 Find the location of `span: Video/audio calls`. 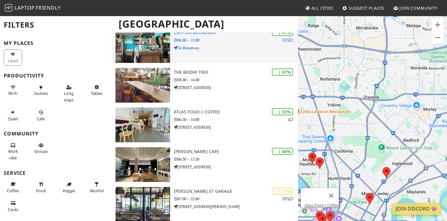

span: Video/audio calls is located at coordinates (41, 119).